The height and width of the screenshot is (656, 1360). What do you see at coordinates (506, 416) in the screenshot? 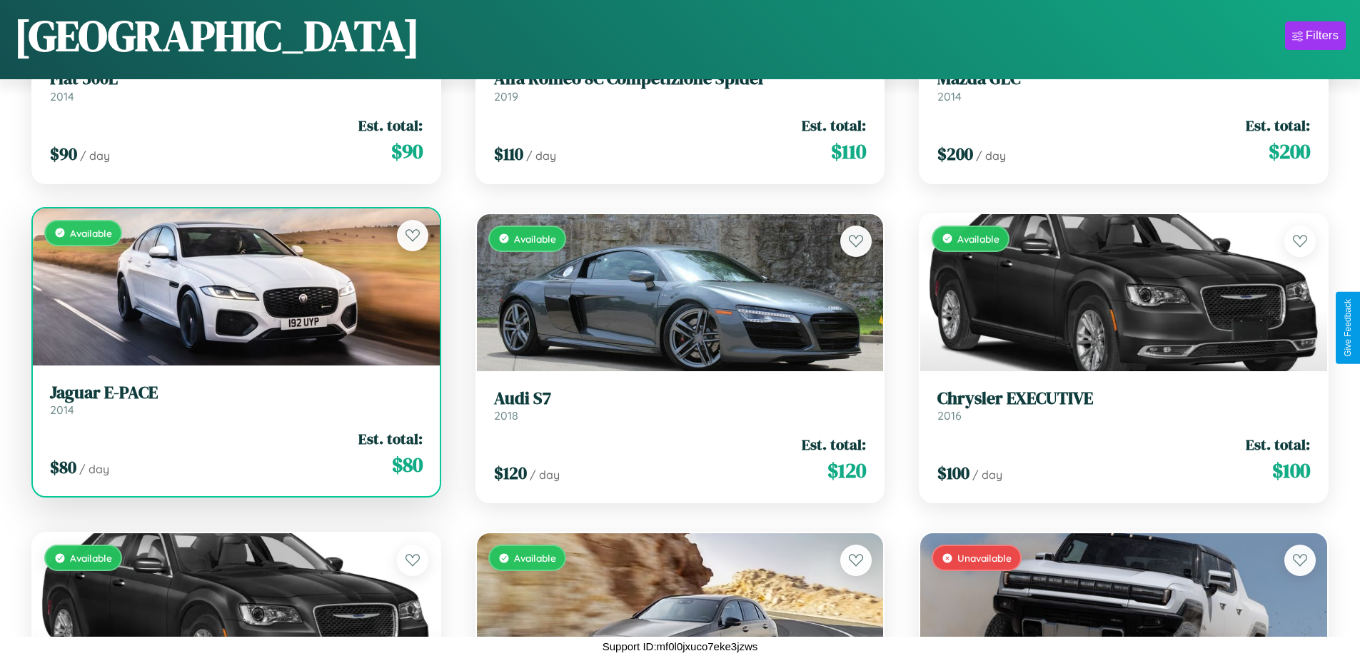
I see `span: 2018` at bounding box center [506, 416].